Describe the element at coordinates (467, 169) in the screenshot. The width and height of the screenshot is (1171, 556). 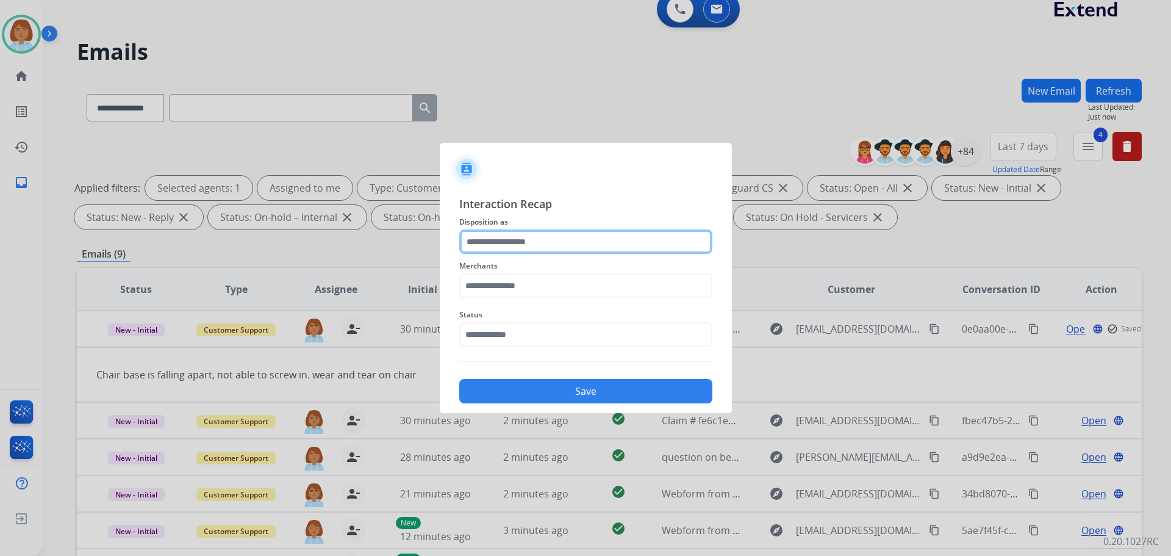
I see `img: contactIcon` at that location.